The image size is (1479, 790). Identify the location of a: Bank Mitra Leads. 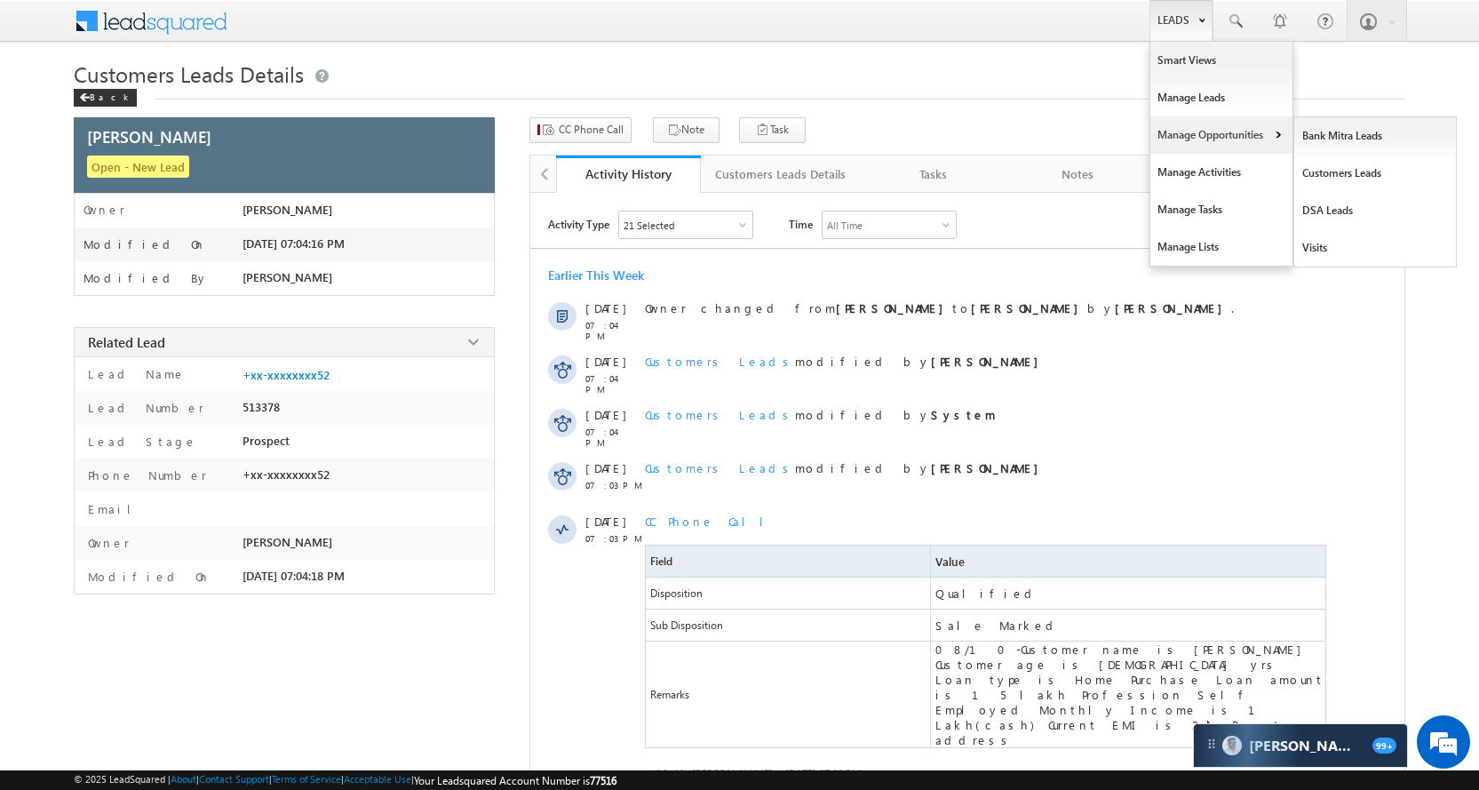
(1375, 136).